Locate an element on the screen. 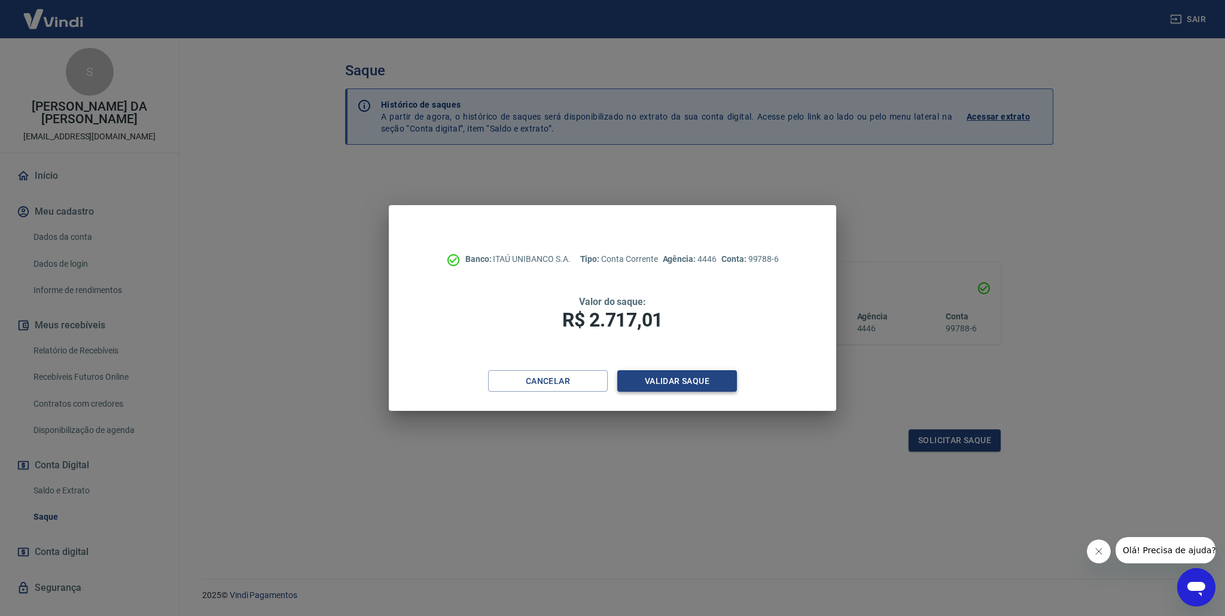 The height and width of the screenshot is (616, 1225). p: Conta Corrente is located at coordinates (619, 259).